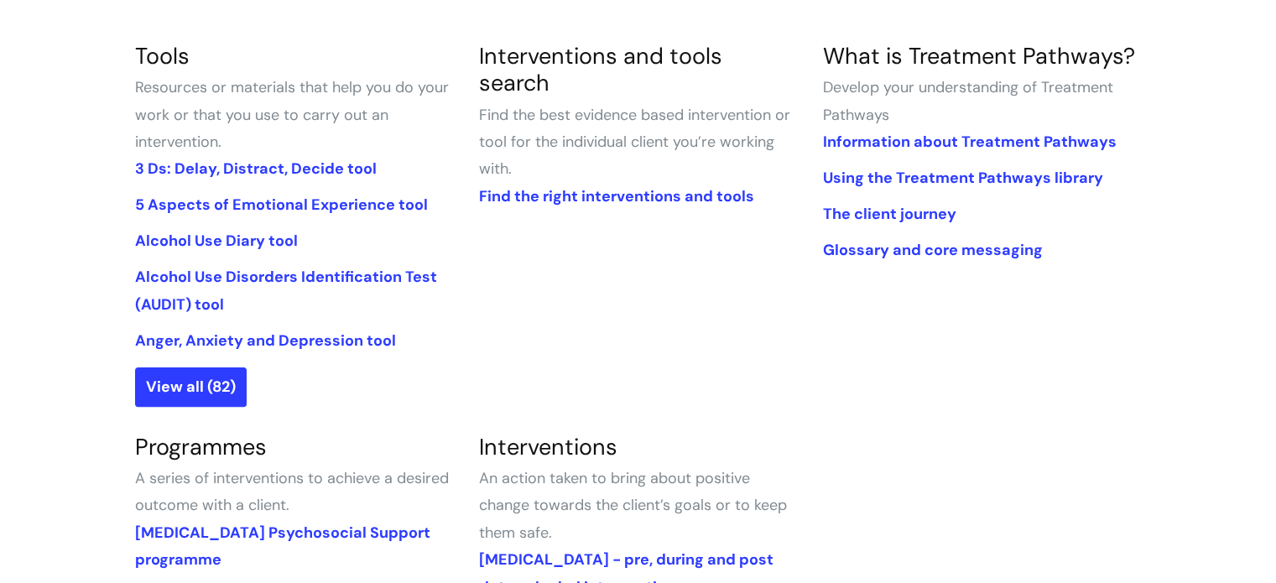 The image size is (1276, 583). Describe the element at coordinates (201, 446) in the screenshot. I see `a: Programmes` at that location.